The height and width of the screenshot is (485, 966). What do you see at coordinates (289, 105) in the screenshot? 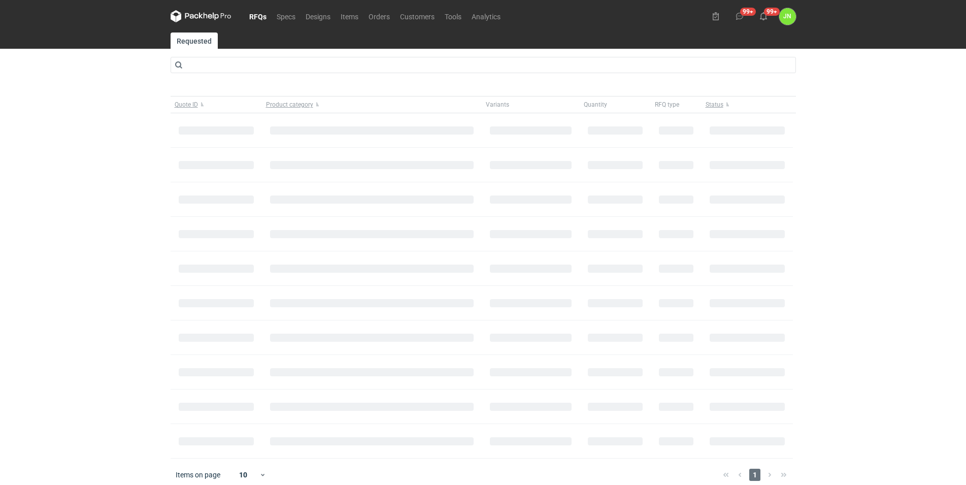
I see `span: Product category` at bounding box center [289, 105].